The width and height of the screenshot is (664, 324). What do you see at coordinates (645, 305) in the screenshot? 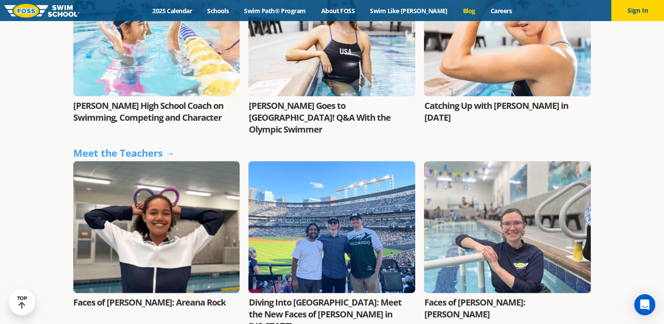
I see `div: Open Intercom Messenger` at bounding box center [645, 305].